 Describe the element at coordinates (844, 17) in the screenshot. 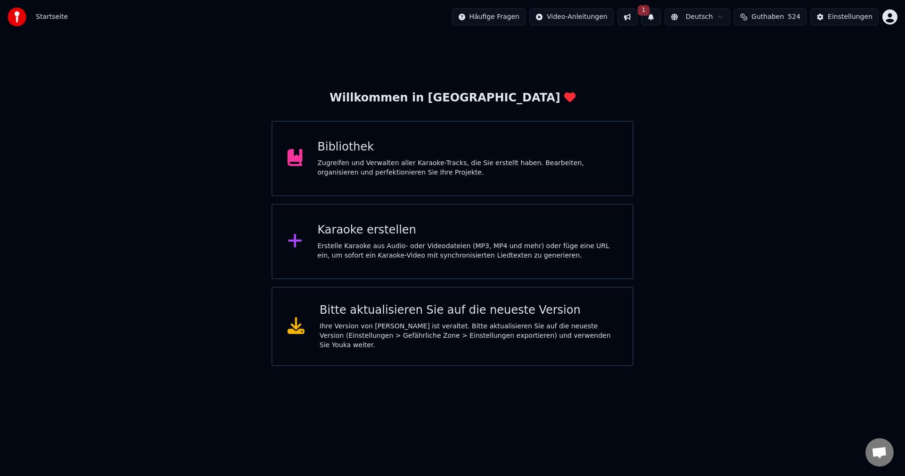

I see `button: Einstellungen` at that location.